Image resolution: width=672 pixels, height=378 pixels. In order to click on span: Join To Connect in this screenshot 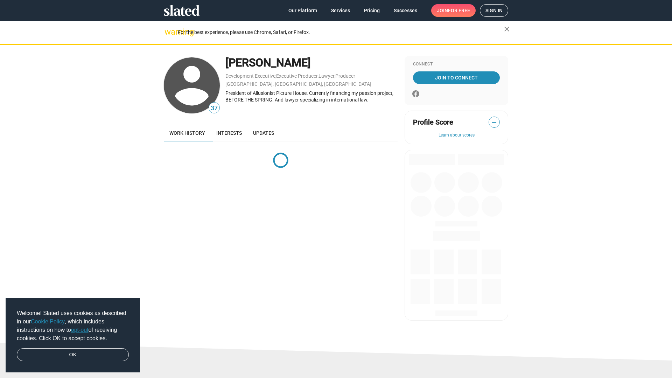, I will do `click(457, 78)`.